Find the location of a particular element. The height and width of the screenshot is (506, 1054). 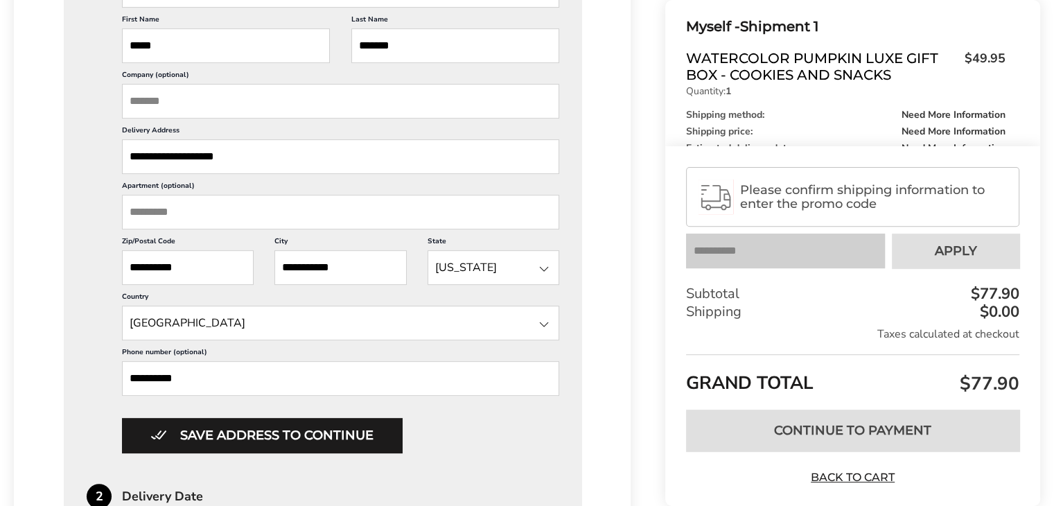

input: ZIP is located at coordinates (188, 268).